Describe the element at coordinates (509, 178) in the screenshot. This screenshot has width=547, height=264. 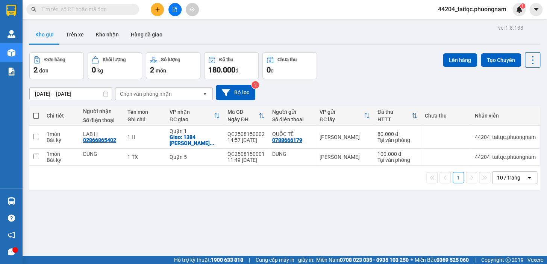
I see `div: 10 / trang` at that location.